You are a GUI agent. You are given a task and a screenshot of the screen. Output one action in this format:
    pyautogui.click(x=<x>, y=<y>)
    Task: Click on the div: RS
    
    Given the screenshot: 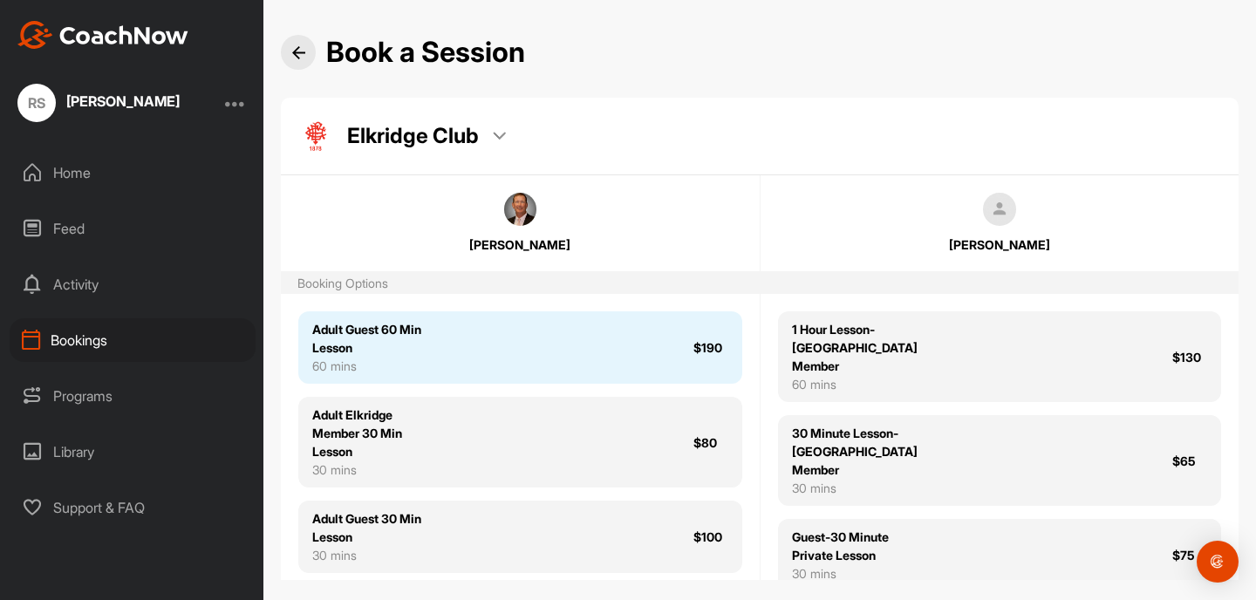 What is the action you would take?
    pyautogui.click(x=37, y=103)
    